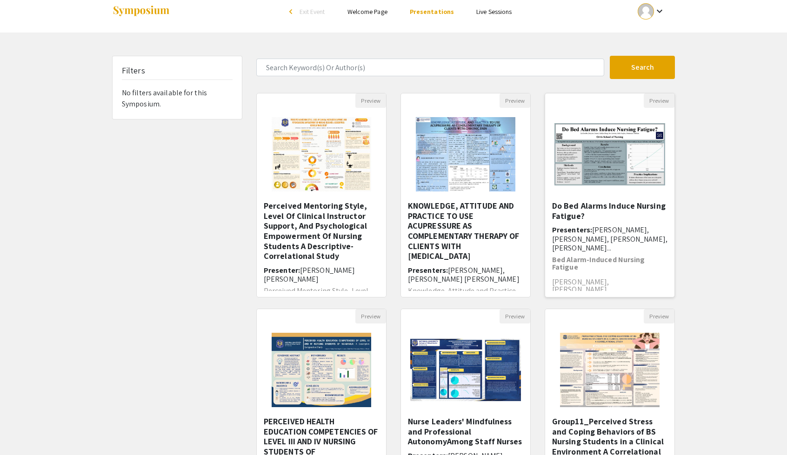 This screenshot has height=455, width=787. I want to click on div: arrow_back_ios, so click(292, 12).